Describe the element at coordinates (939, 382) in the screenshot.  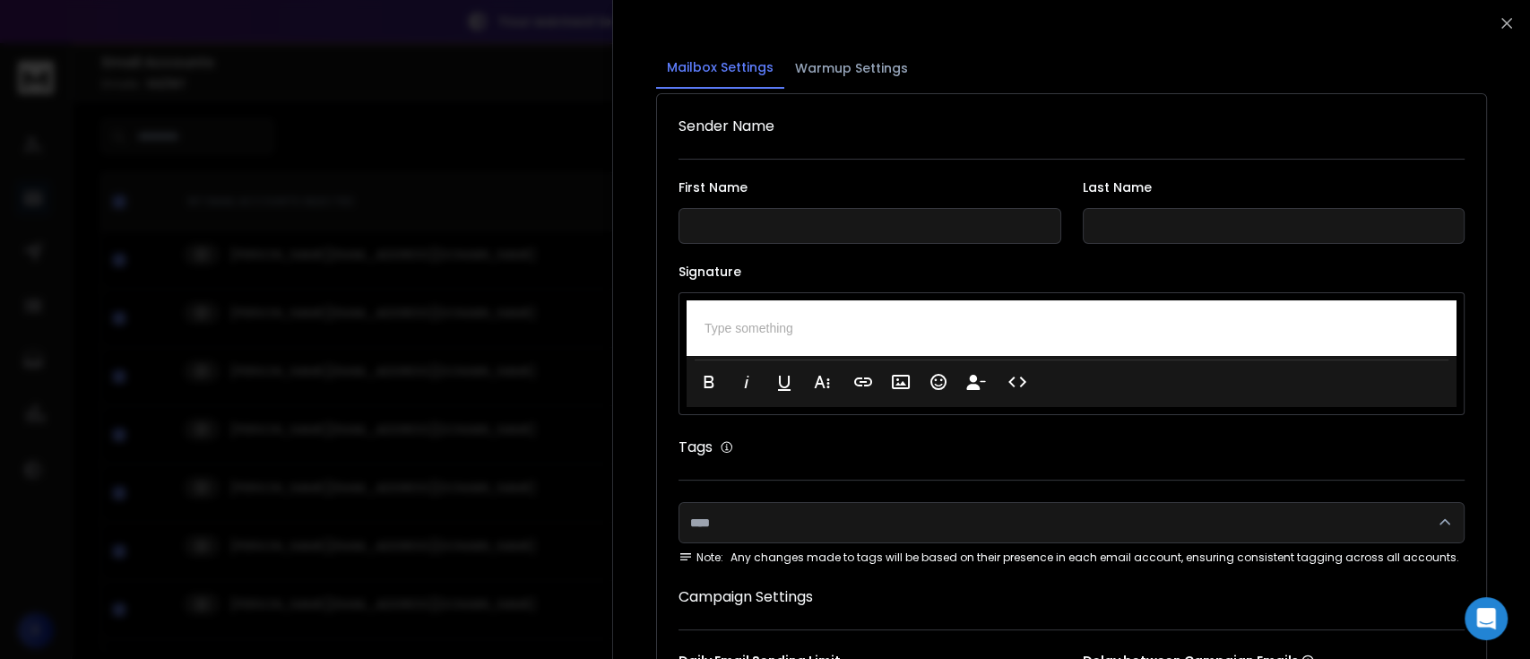
I see `button: Emoticons` at that location.